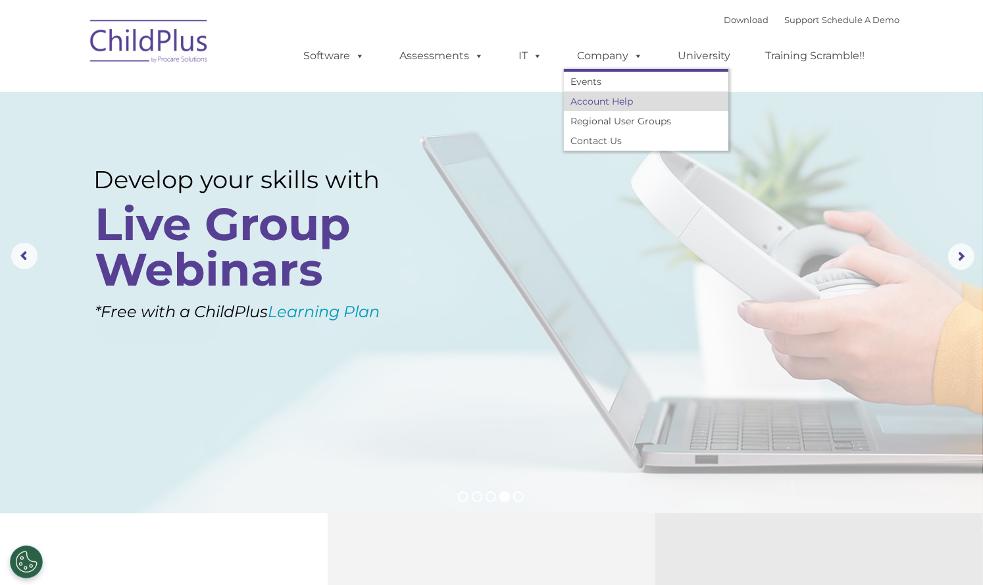 This screenshot has width=983, height=585. What do you see at coordinates (531, 56) in the screenshot?
I see `a: IT` at bounding box center [531, 56].